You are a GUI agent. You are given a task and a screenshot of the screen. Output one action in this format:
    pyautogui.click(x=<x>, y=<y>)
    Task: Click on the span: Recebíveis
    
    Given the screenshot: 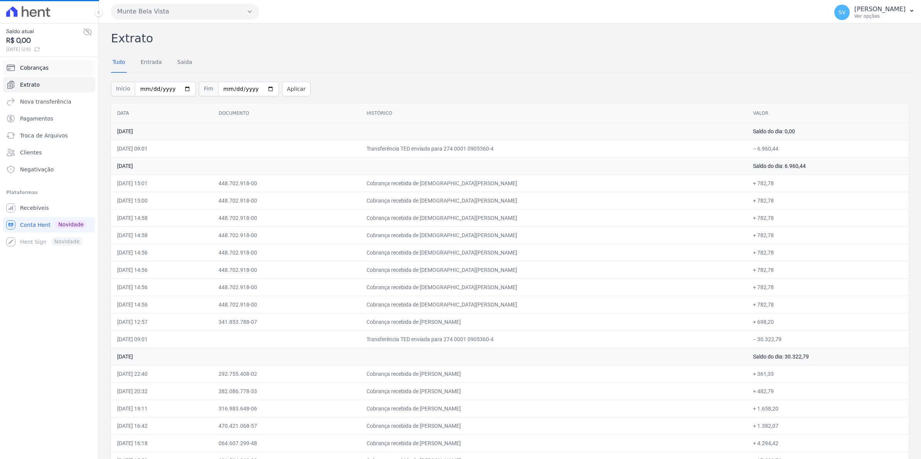 What is the action you would take?
    pyautogui.click(x=34, y=208)
    